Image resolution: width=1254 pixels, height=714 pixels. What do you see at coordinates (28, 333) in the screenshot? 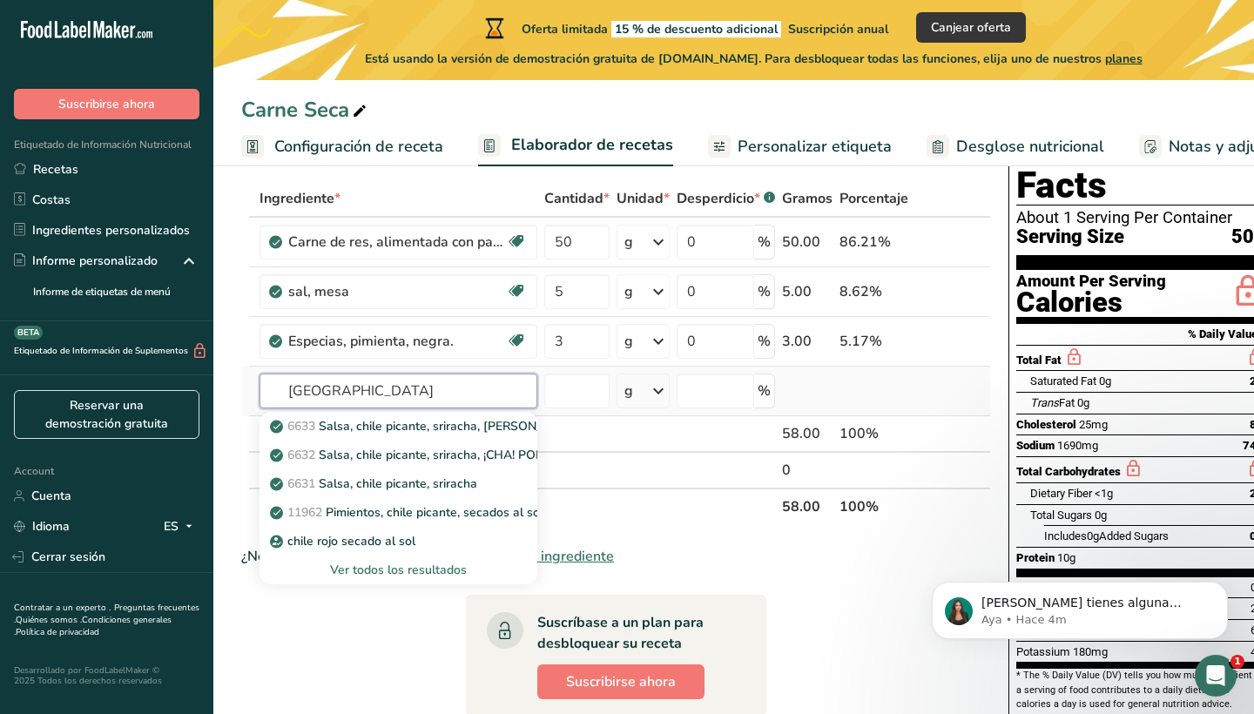
I see `div: BETA` at bounding box center [28, 333].